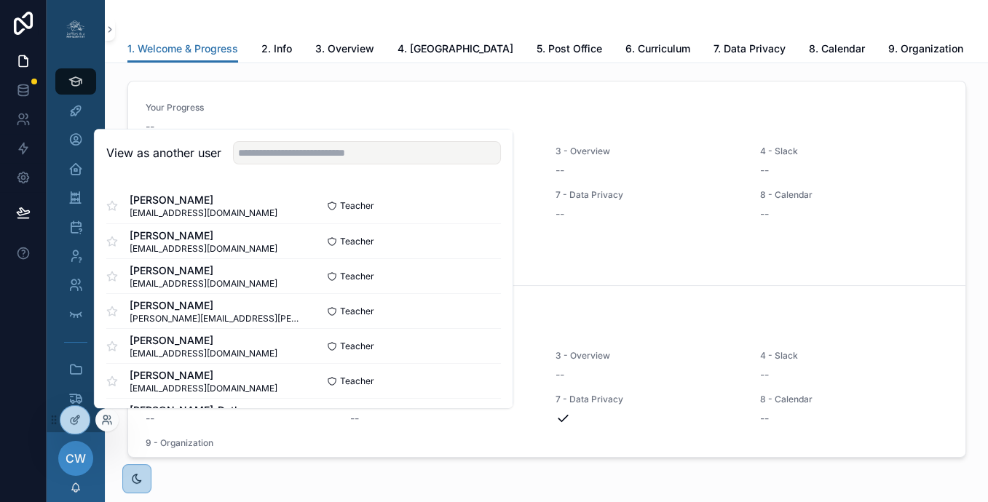 This screenshot has width=988, height=502. Describe the element at coordinates (749, 49) in the screenshot. I see `span: 7. Data Privacy` at that location.